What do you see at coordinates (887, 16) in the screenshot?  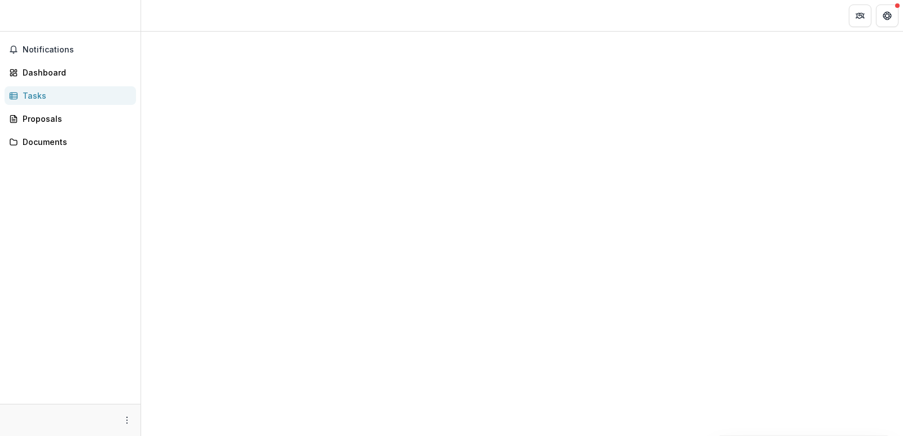 I see `button: Get Help` at bounding box center [887, 16].